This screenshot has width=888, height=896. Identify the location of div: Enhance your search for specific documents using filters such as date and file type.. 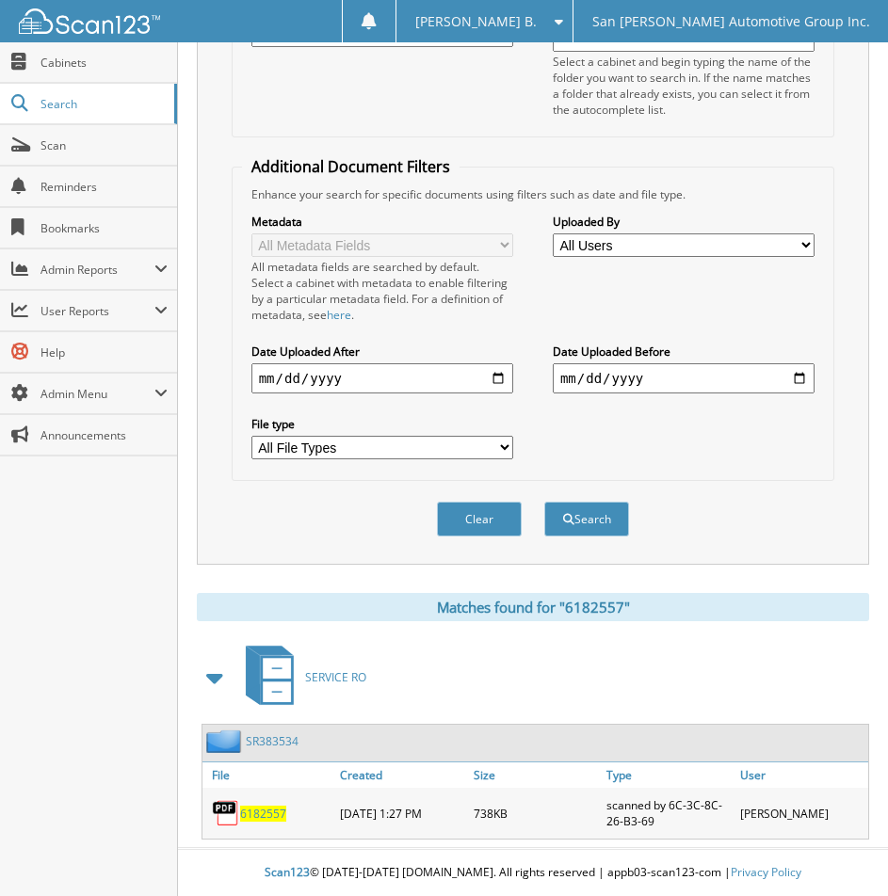
(533, 194).